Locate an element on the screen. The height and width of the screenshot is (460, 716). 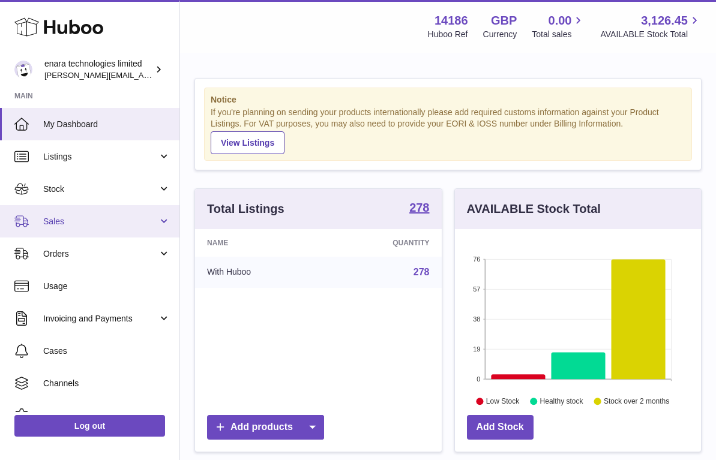
text: 0 is located at coordinates (478, 379).